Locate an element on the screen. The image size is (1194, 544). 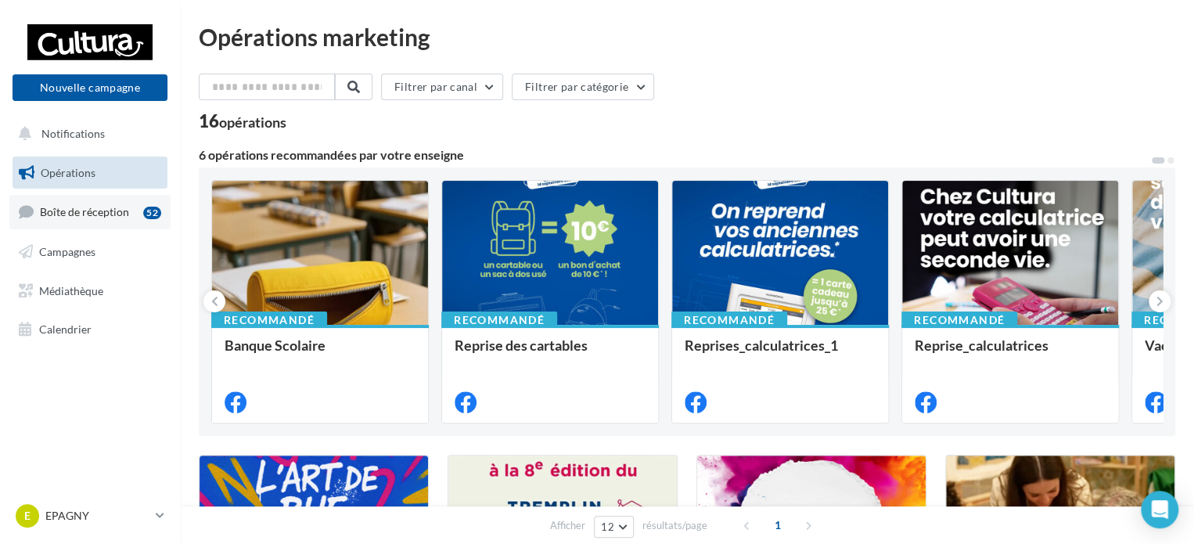
div: 52 is located at coordinates (152, 213).